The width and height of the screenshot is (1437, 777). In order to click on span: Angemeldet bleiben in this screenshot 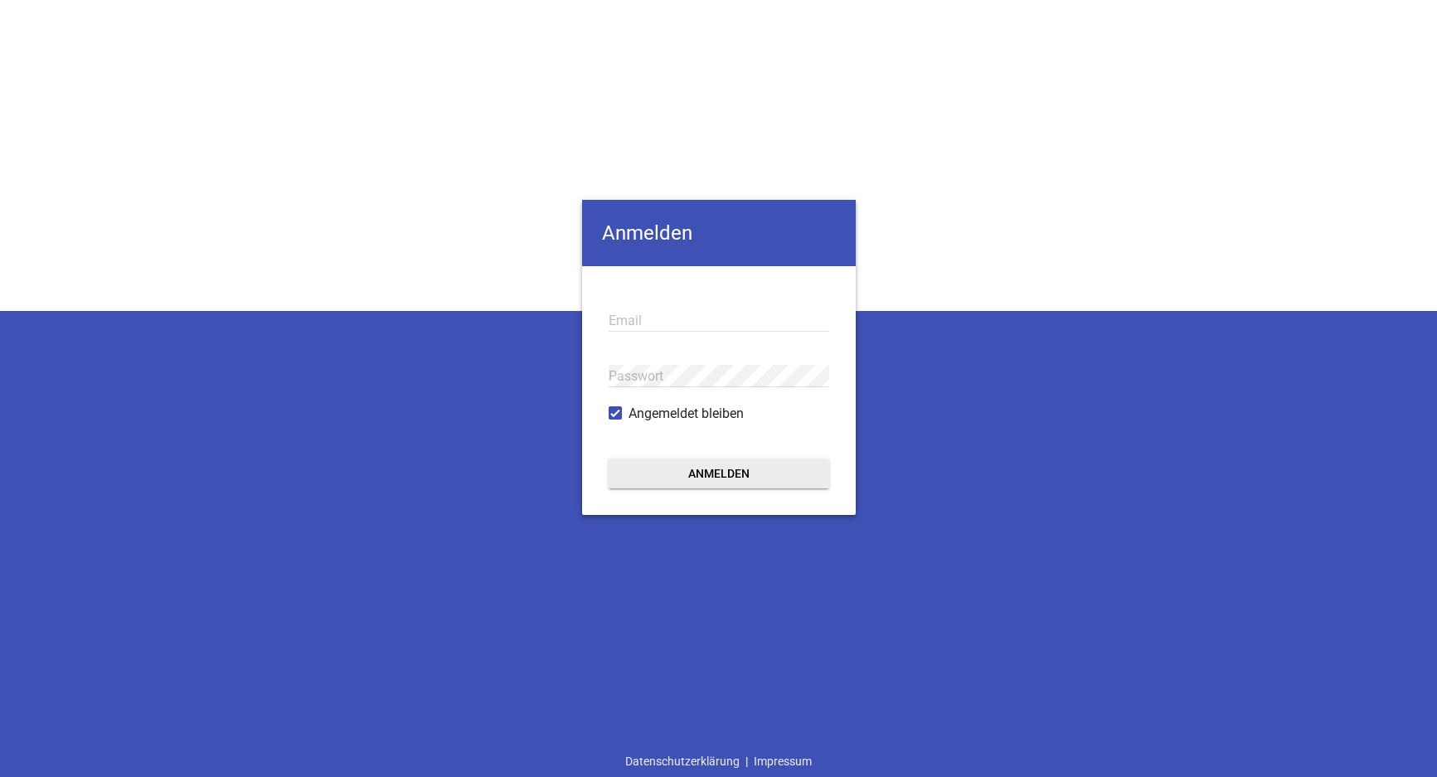, I will do `click(686, 414)`.